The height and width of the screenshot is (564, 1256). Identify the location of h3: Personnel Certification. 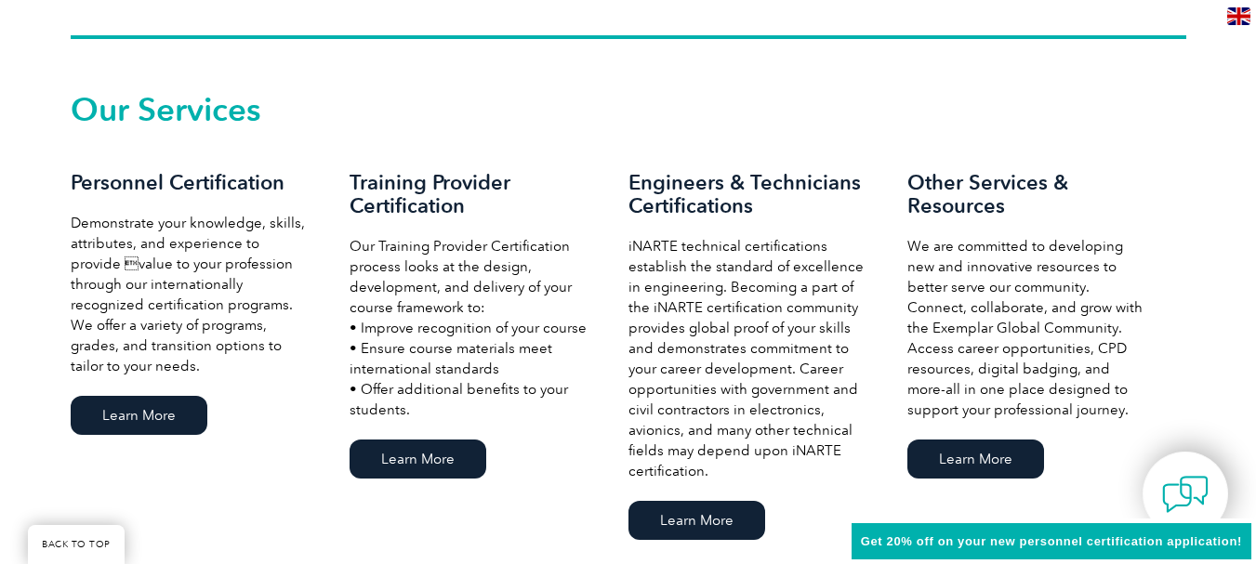
(192, 182).